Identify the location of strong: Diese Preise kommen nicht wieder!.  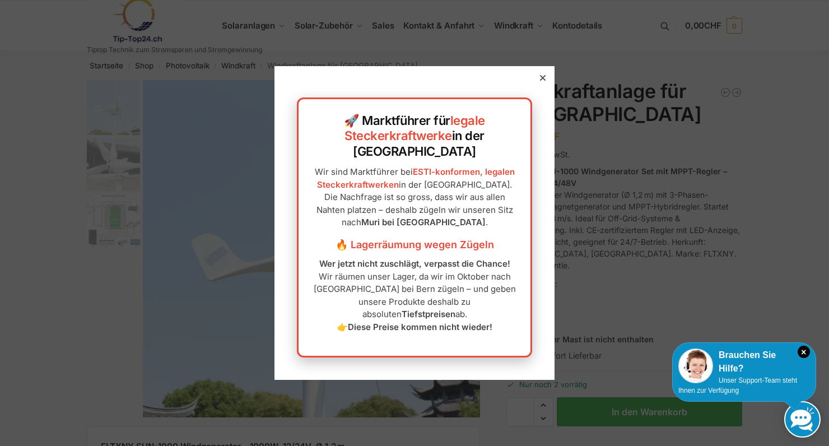
(420, 327).